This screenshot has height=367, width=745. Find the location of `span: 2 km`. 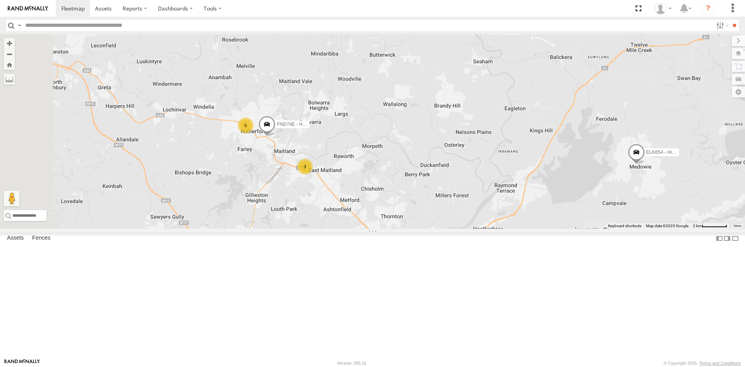

span: 2 km is located at coordinates (697, 225).